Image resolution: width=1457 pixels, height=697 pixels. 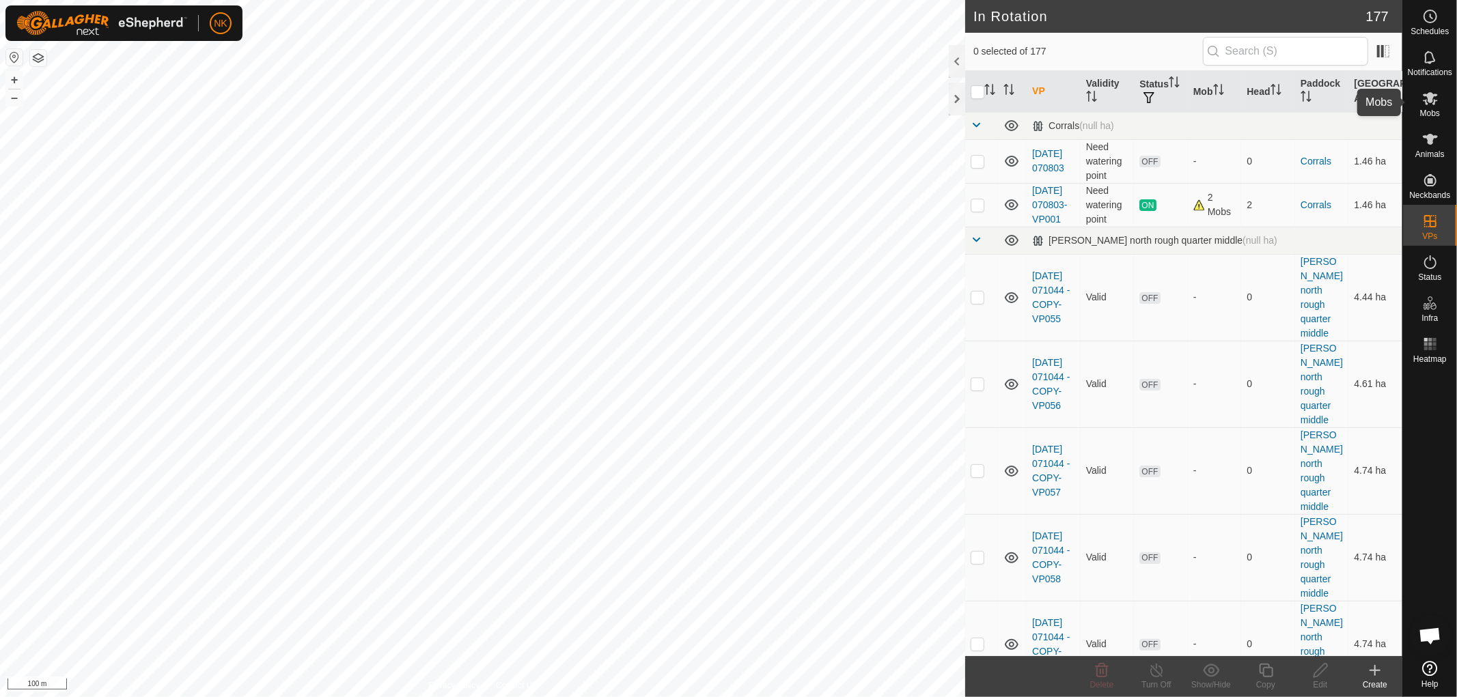 What do you see at coordinates (516, 686) in the screenshot?
I see `a: Contact Us` at bounding box center [516, 686].